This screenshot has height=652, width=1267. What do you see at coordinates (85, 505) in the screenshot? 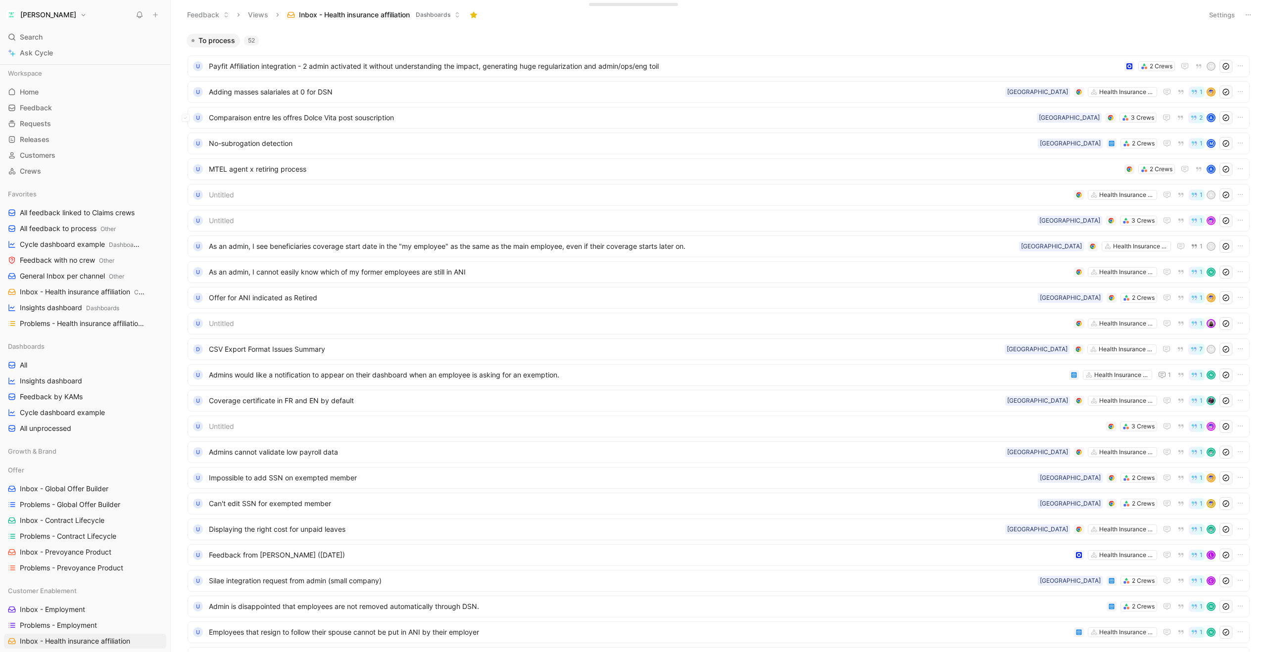
I see `a: Problems - Global Offer Builder` at bounding box center [85, 505].